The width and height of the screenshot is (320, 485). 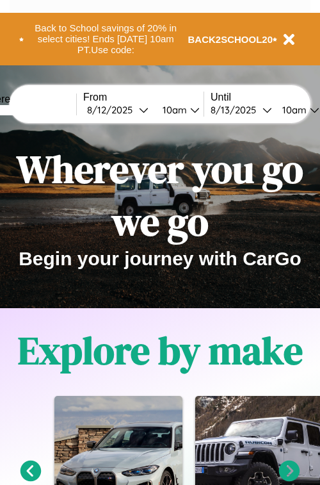 What do you see at coordinates (143, 97) in the screenshot?
I see `label: From` at bounding box center [143, 97].